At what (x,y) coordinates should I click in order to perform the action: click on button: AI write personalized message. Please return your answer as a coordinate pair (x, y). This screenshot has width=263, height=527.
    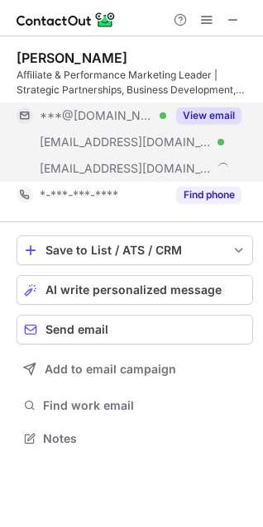
    Looking at the image, I should click on (135, 290).